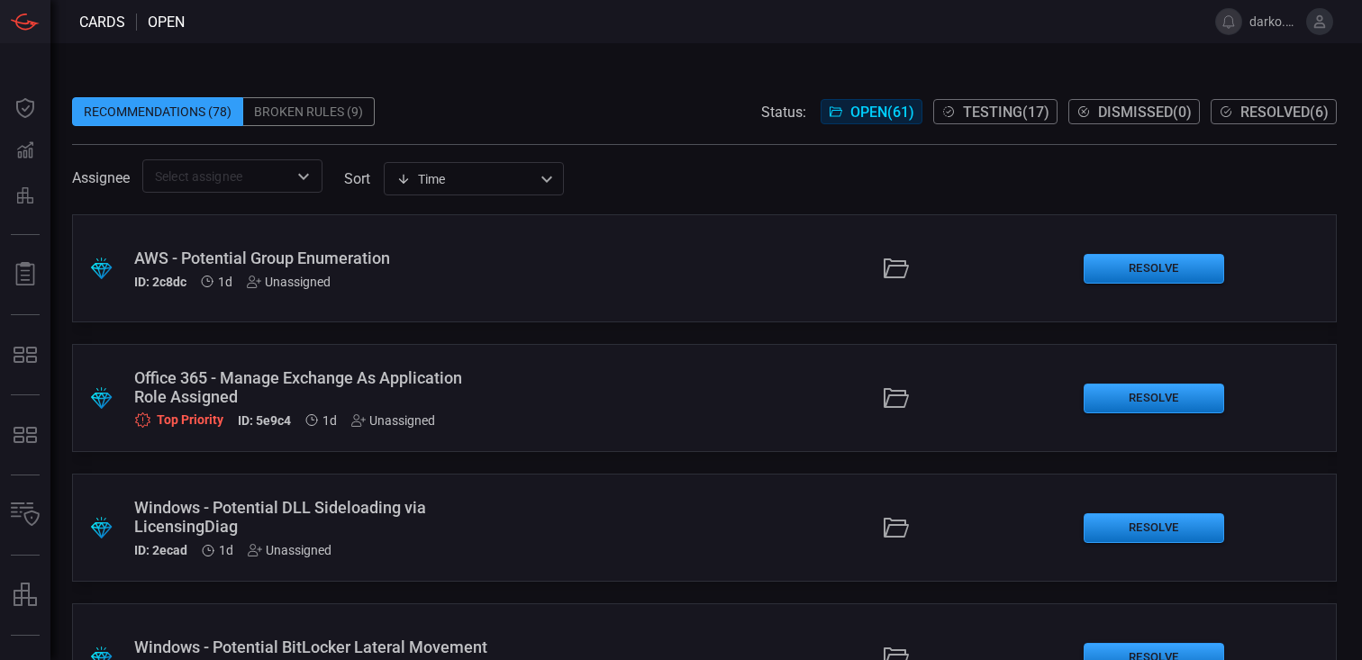 This screenshot has width=1362, height=660. I want to click on span: Dismissed ( 0 ), so click(1145, 112).